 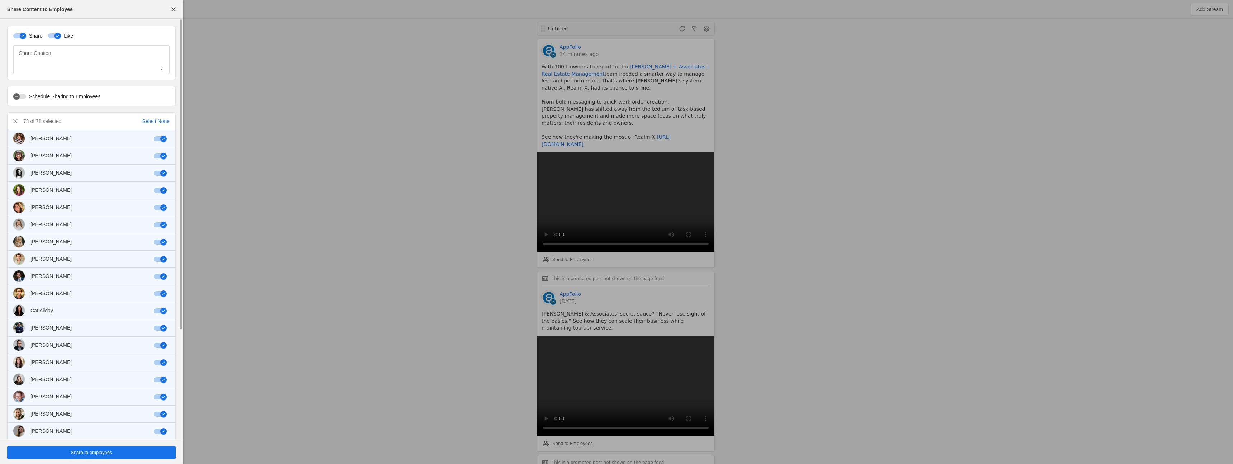 I want to click on label: Like, so click(x=67, y=36).